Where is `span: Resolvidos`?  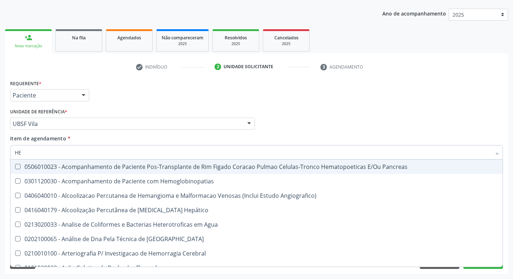 span: Resolvidos is located at coordinates (236, 37).